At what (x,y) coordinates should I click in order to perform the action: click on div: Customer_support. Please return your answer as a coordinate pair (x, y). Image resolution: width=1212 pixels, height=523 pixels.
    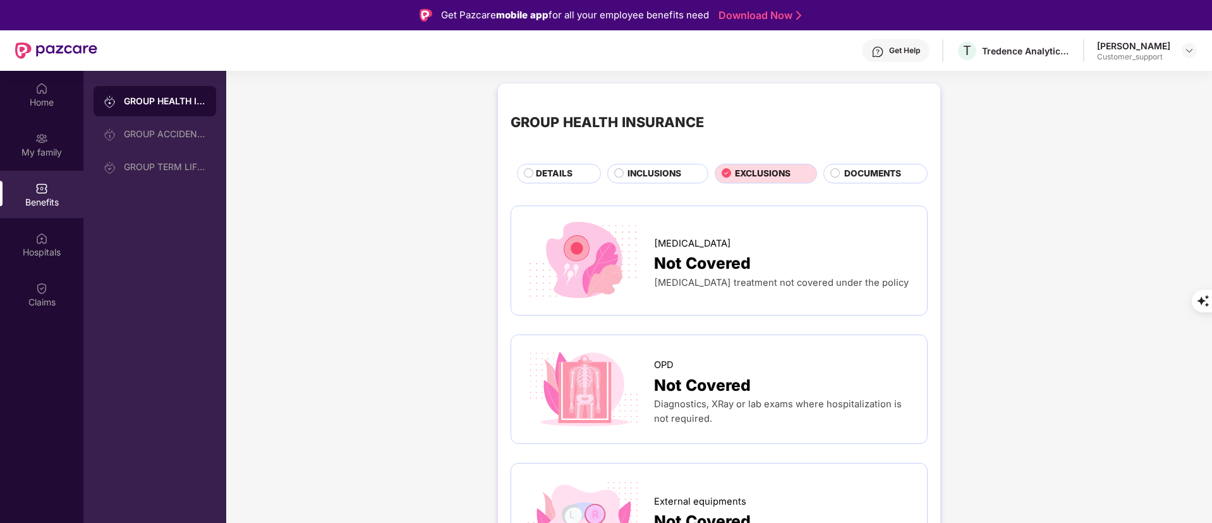
    Looking at the image, I should click on (1134, 57).